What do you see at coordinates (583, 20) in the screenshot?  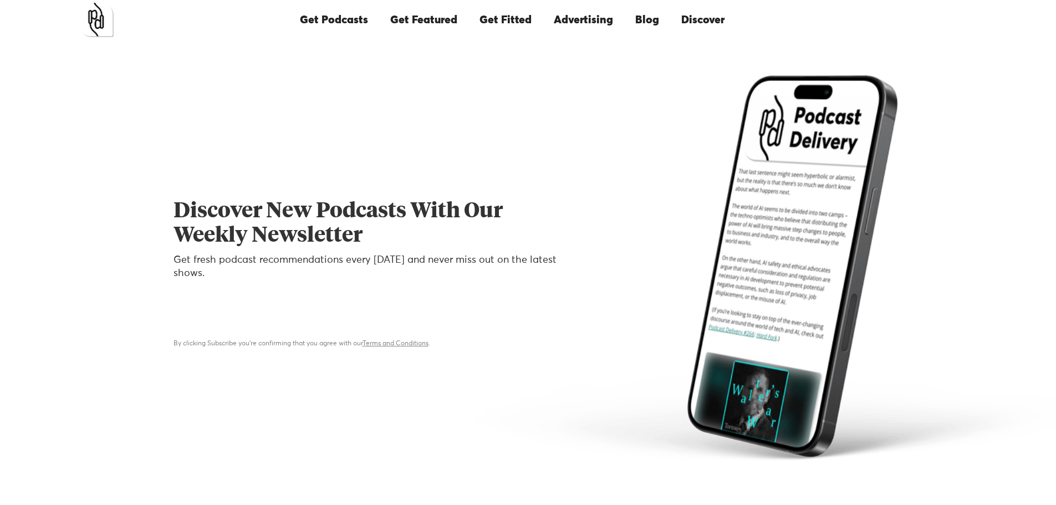 I see `a: Advertising` at bounding box center [583, 20].